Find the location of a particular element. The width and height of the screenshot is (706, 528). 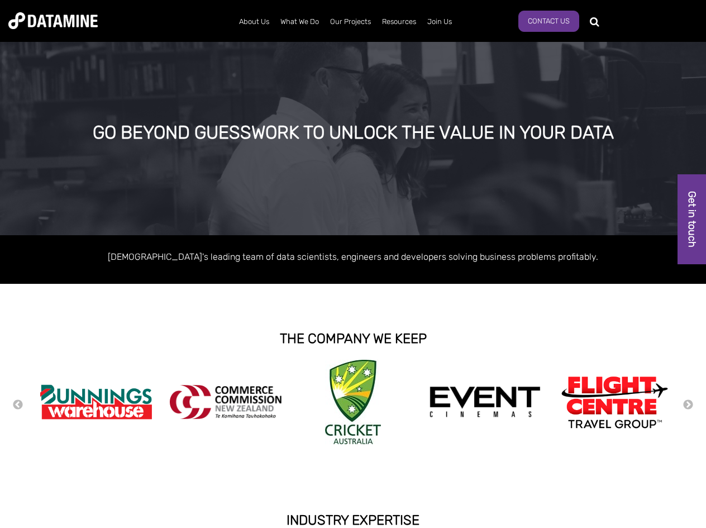

button: Previous is located at coordinates (18, 405).